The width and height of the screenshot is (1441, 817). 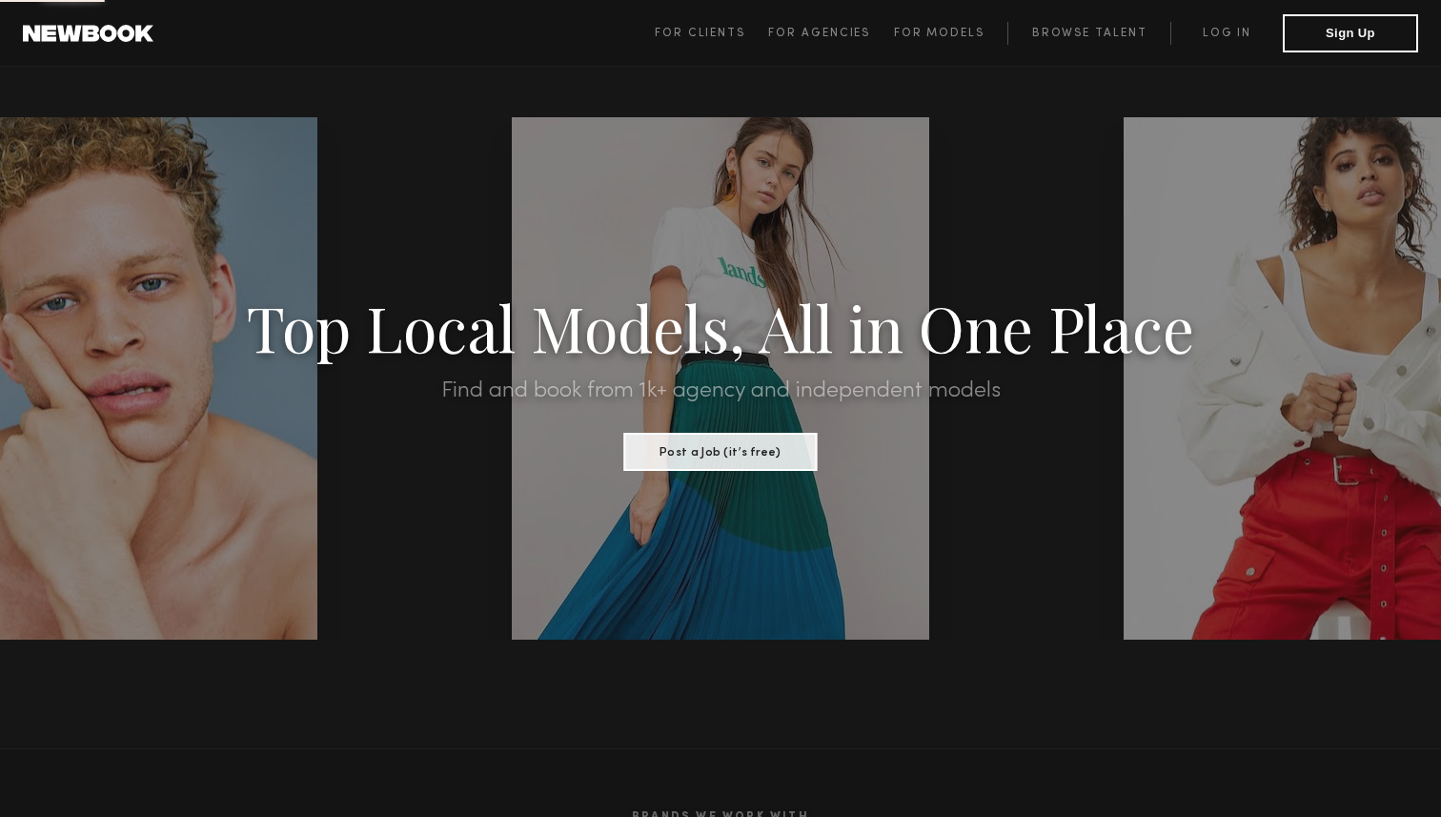 What do you see at coordinates (720, 327) in the screenshot?
I see `h1: Top Local Models, All in One Place` at bounding box center [720, 327].